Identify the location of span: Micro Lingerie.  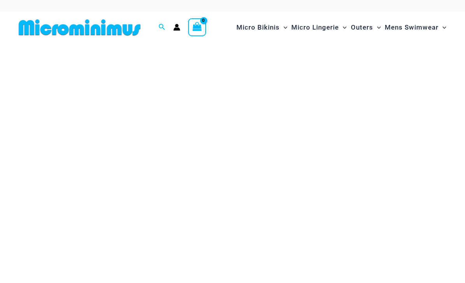
(315, 27).